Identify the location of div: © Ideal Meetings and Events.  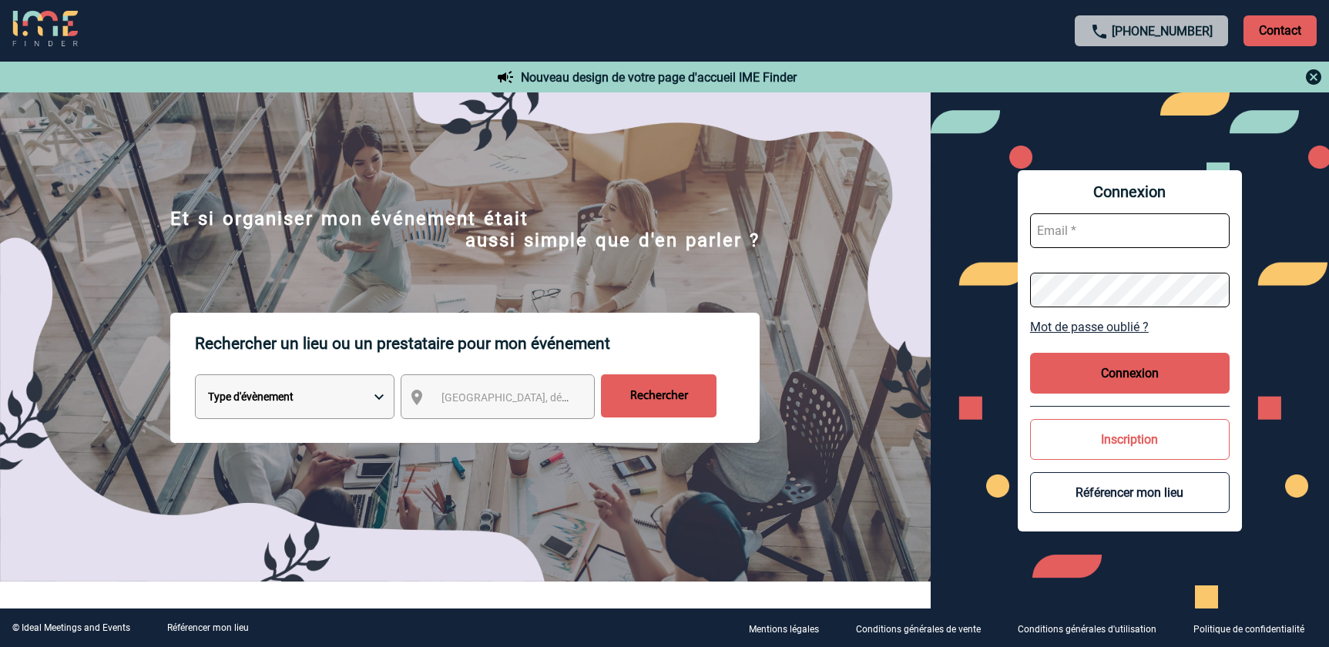
(71, 628).